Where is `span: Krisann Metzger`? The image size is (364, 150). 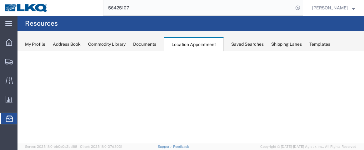 span: Krisann Metzger is located at coordinates (330, 8).